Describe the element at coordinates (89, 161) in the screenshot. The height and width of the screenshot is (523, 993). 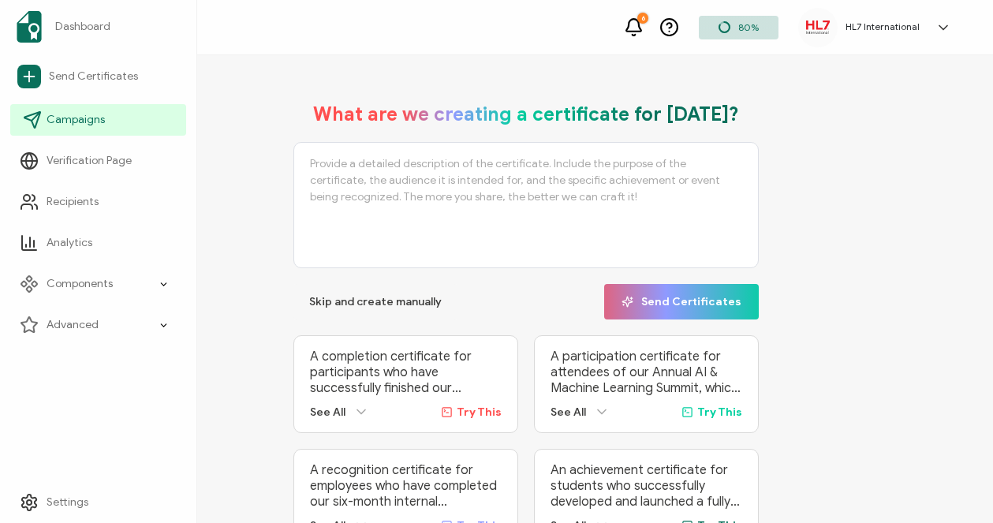
I see `span: Verification Page` at that location.